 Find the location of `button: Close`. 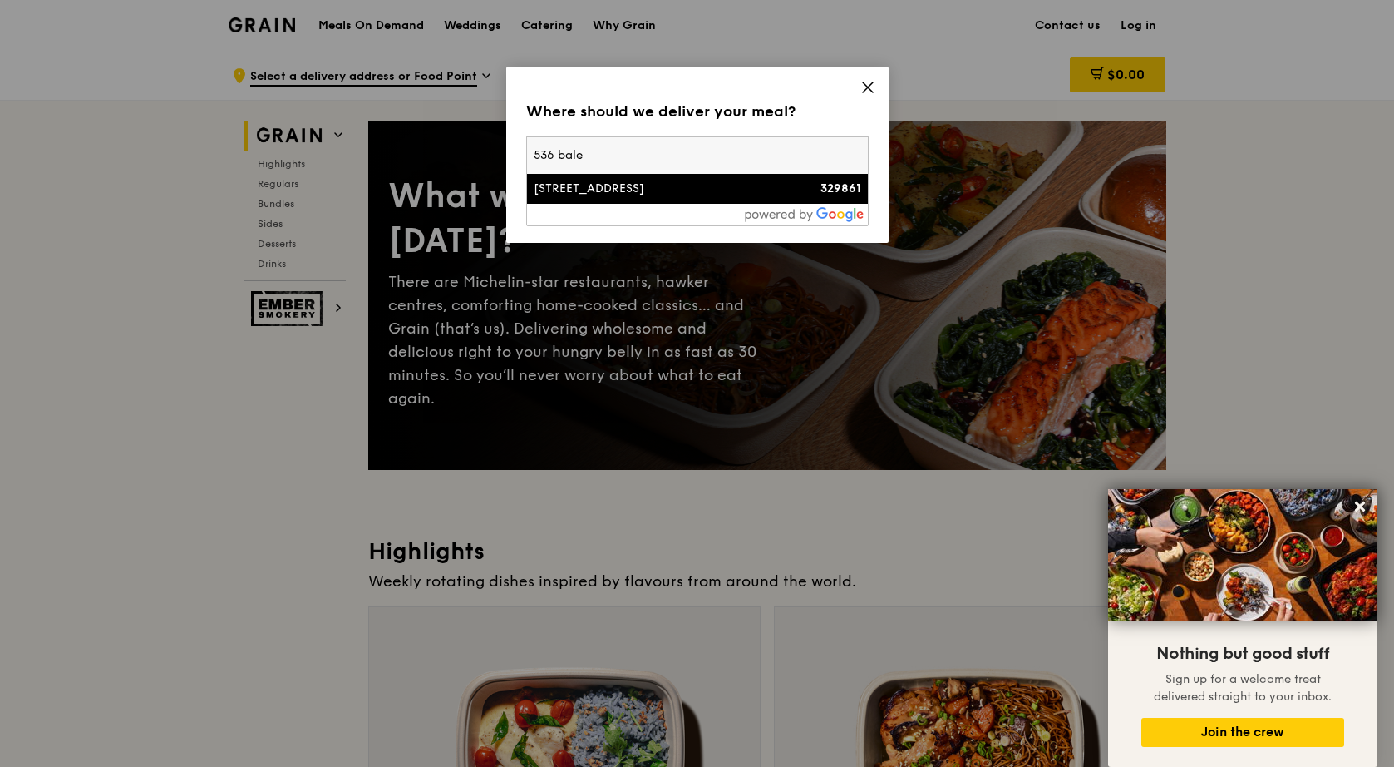

button: Close is located at coordinates (1360, 506).